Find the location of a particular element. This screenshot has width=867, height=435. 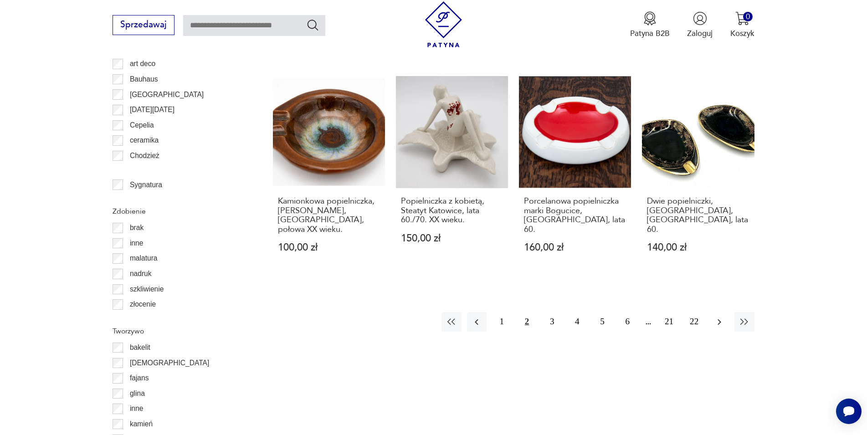

p: brak is located at coordinates (137, 228).